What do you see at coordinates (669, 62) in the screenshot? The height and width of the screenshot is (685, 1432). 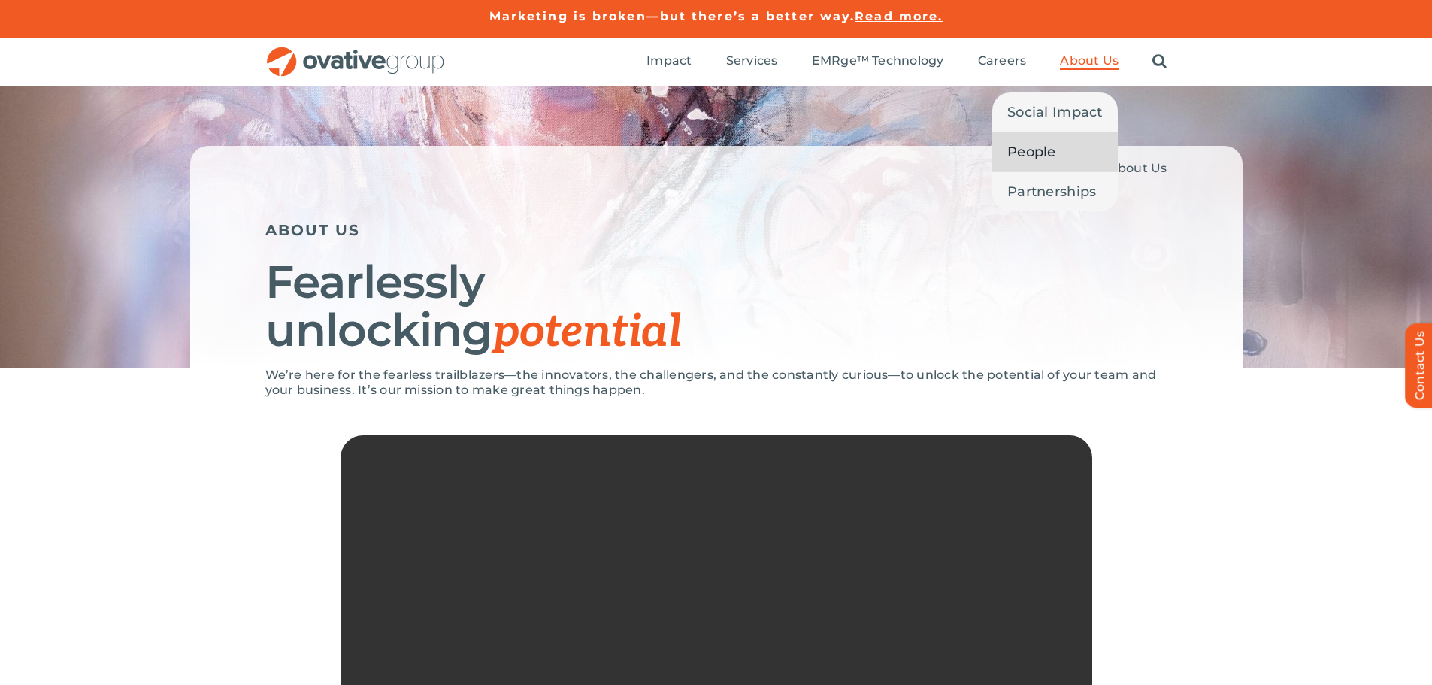 I see `a: Impact` at bounding box center [669, 62].